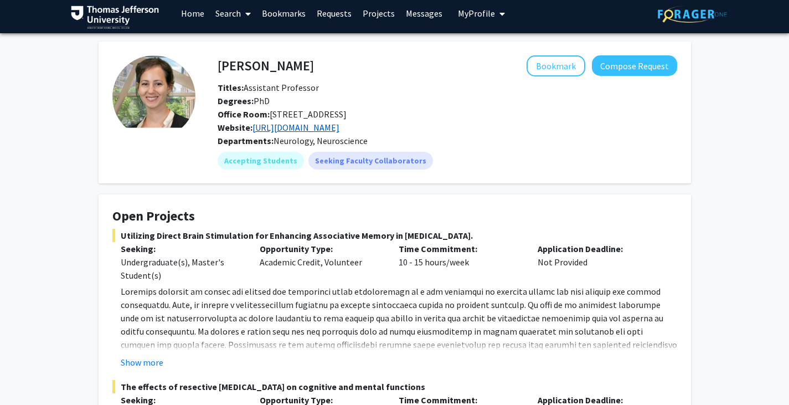  I want to click on b: Departments:, so click(245, 141).